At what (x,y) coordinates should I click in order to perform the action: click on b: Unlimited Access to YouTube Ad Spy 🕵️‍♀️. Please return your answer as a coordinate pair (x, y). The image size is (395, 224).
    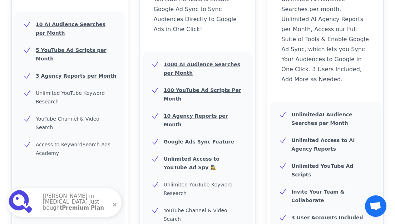
    Looking at the image, I should click on (192, 163).